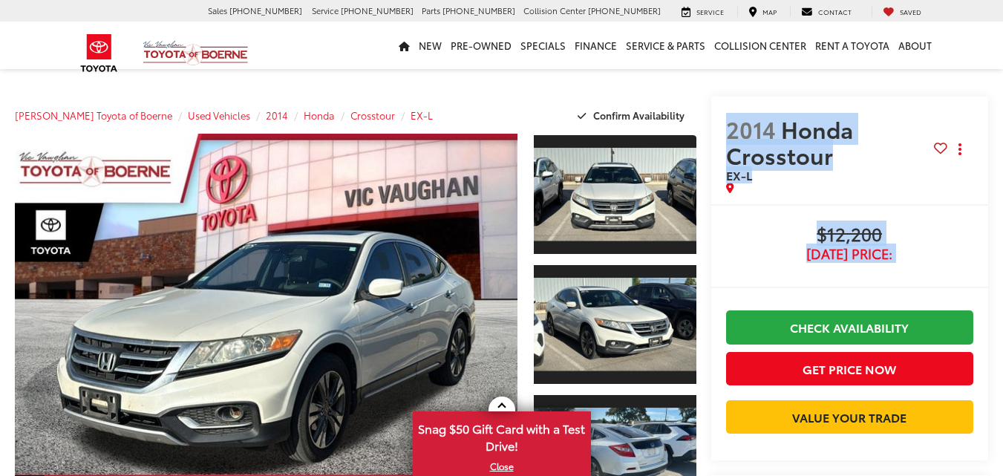 The height and width of the screenshot is (476, 1003). Describe the element at coordinates (960, 149) in the screenshot. I see `button: Actions` at that location.